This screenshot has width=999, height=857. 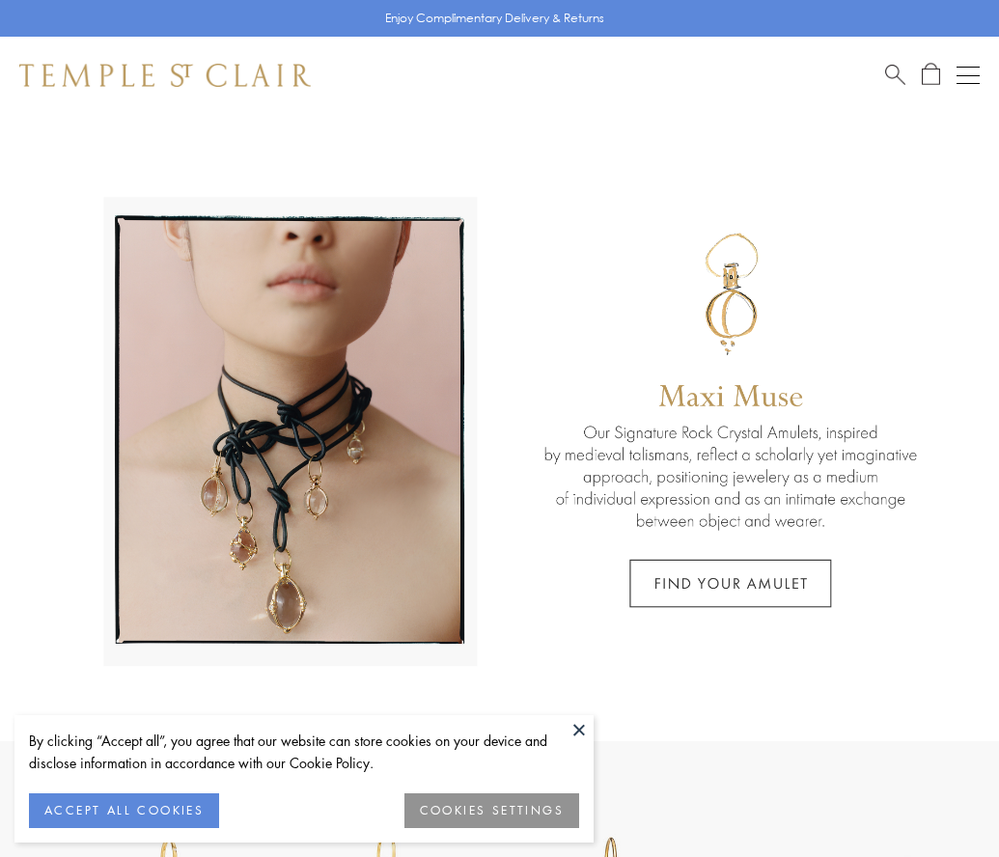 What do you see at coordinates (123, 810) in the screenshot?
I see `button: ACCEPT ALL COOKIES` at bounding box center [123, 810].